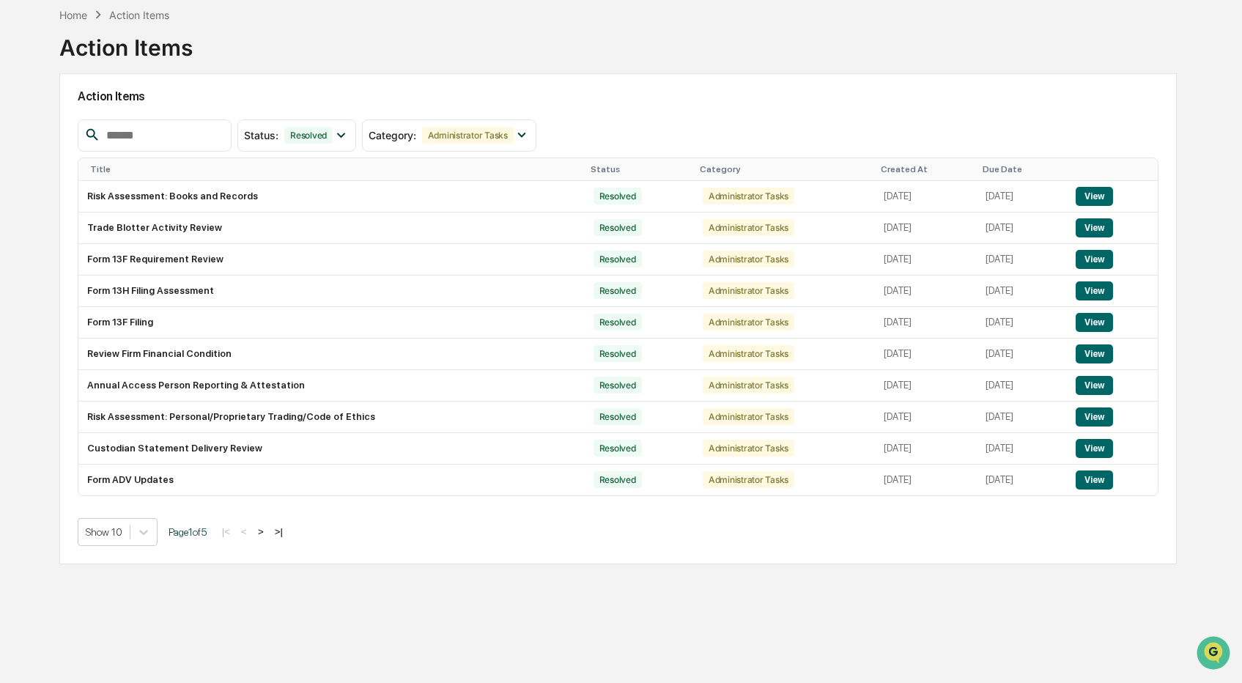  Describe the element at coordinates (785, 169) in the screenshot. I see `div: Category` at that location.